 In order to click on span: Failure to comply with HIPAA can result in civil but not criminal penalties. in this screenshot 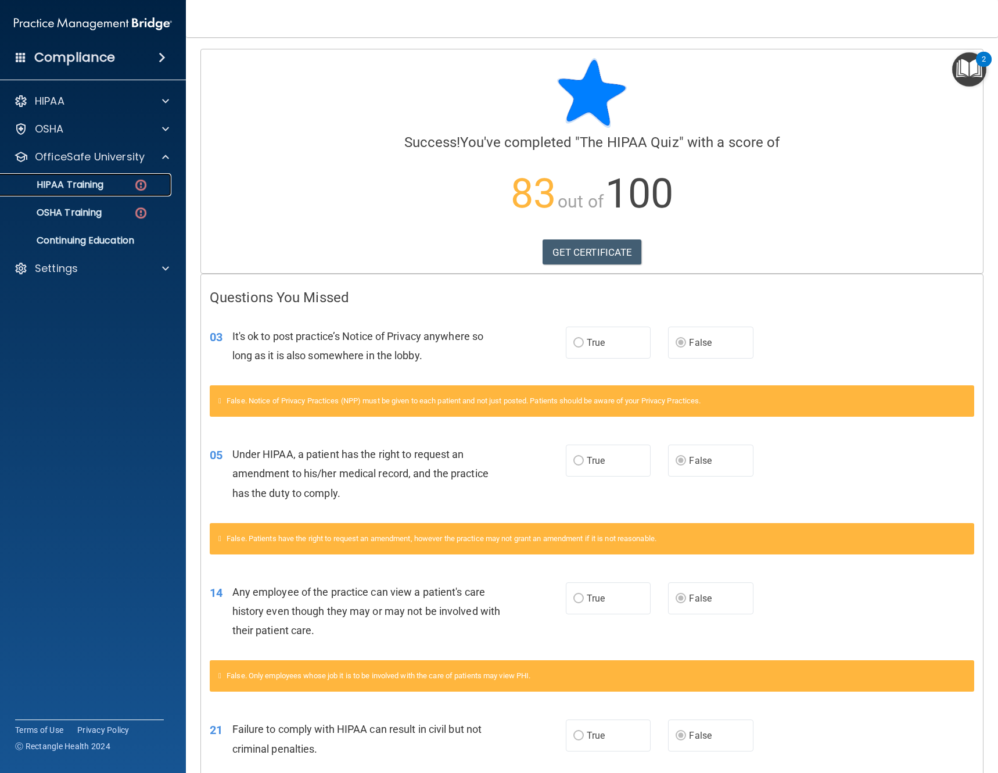, I will do `click(357, 739)`.